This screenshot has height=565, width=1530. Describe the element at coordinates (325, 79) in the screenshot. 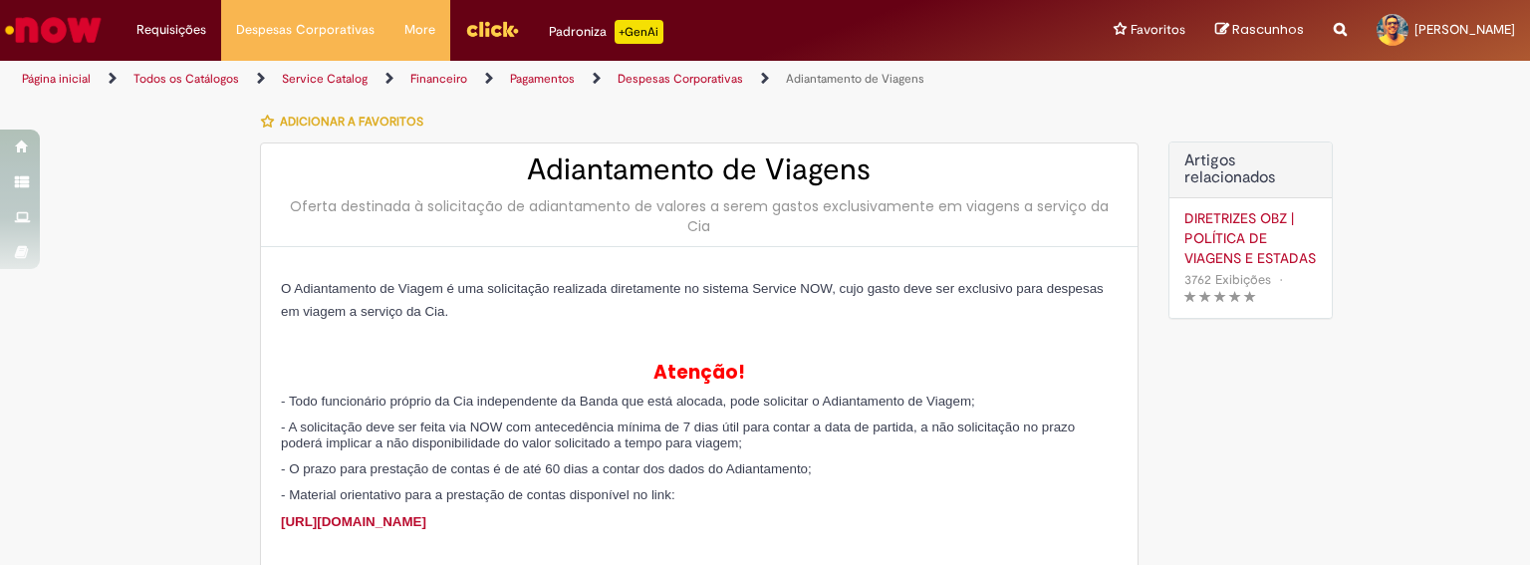

I see `a: Service Catalog` at that location.